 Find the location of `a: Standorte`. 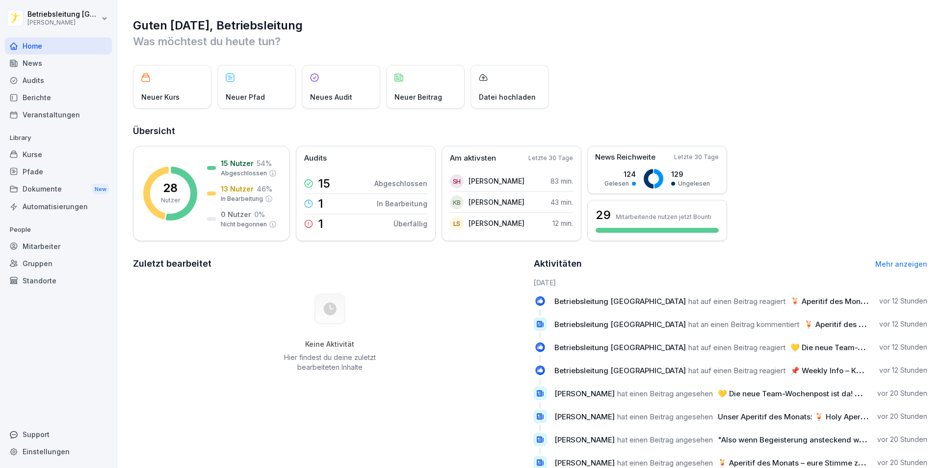

a: Standorte is located at coordinates (58, 280).